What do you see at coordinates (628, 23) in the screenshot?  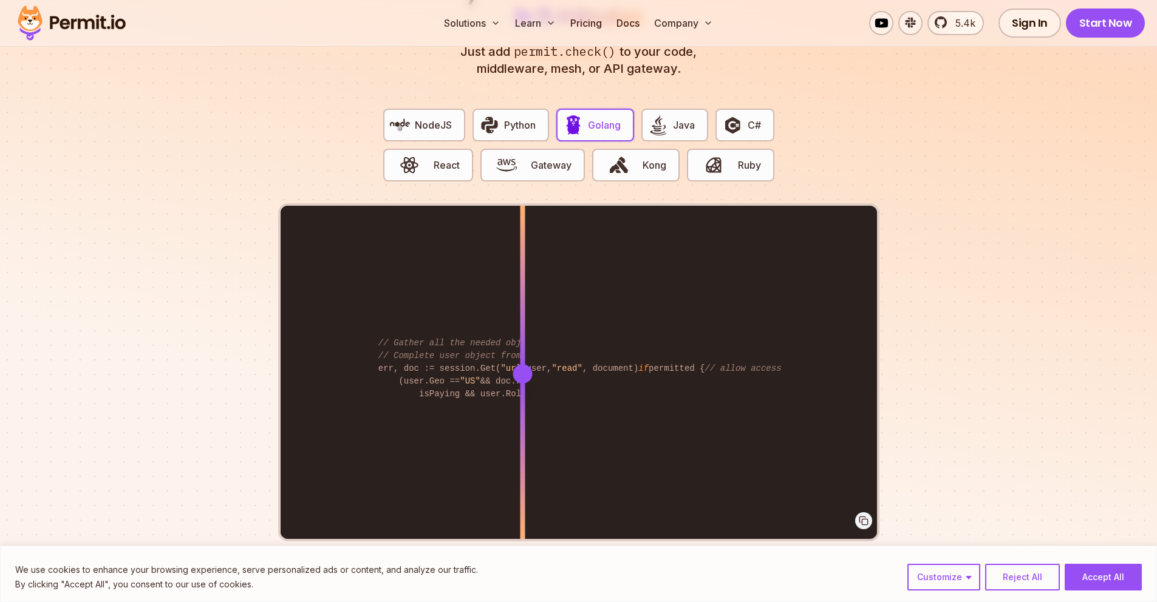 I see `a: Docs` at bounding box center [628, 23].